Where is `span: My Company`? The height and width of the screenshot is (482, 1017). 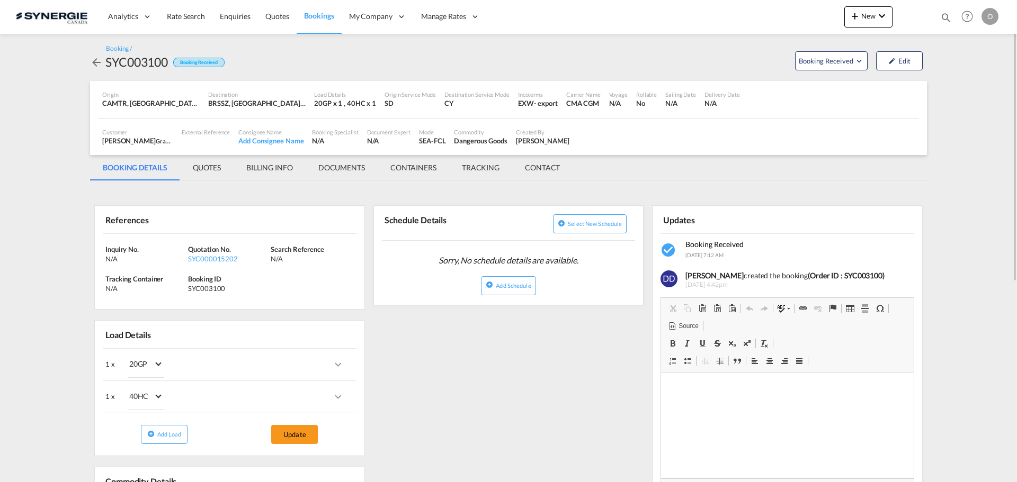 span: My Company is located at coordinates (371, 16).